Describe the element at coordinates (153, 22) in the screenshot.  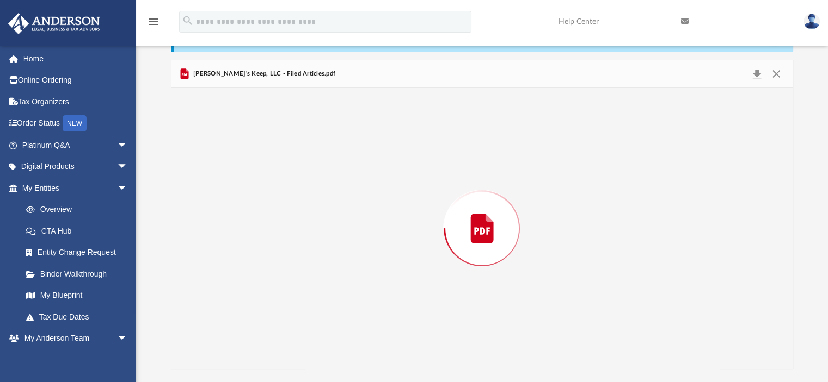
I see `i: menu` at that location.